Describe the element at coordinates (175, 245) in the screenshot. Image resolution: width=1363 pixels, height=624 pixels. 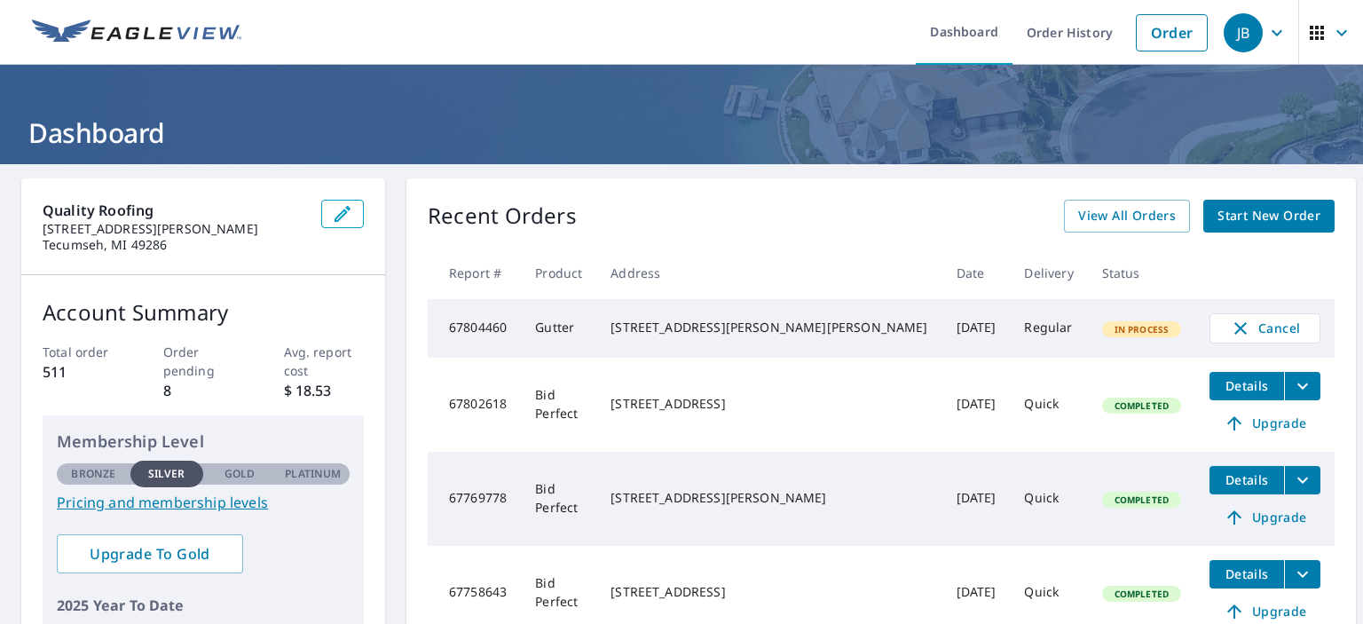
I see `p: Tecumseh, MI 49286` at that location.